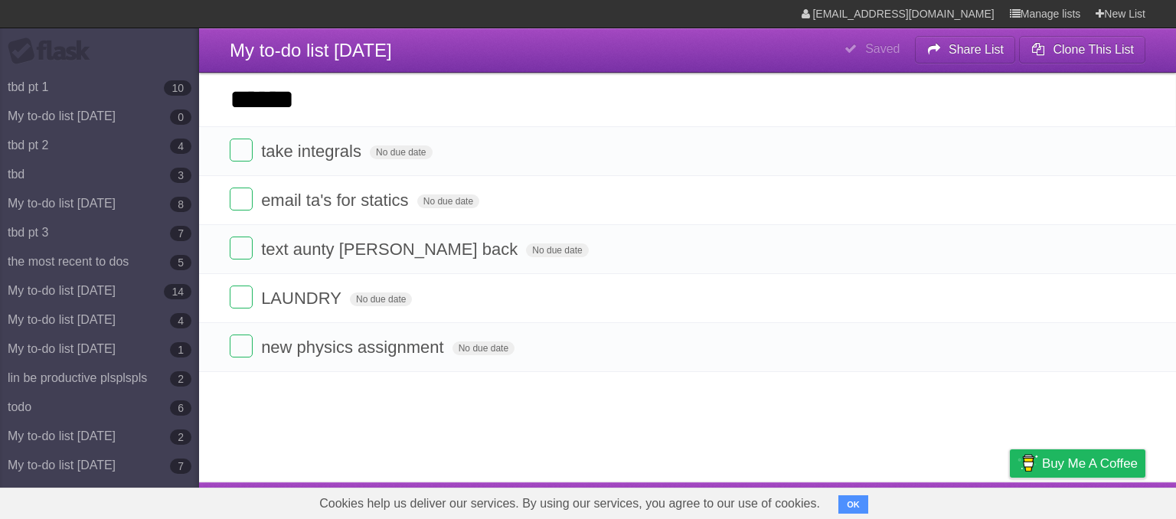 This screenshot has width=1176, height=519. Describe the element at coordinates (181, 175) in the screenshot. I see `b: 3` at that location.